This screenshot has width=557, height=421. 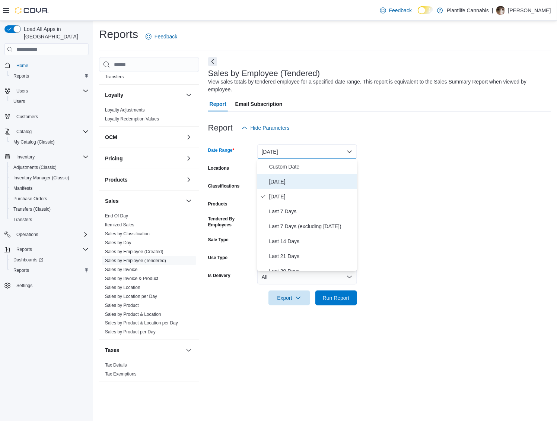 I want to click on span: Run Report, so click(x=336, y=298).